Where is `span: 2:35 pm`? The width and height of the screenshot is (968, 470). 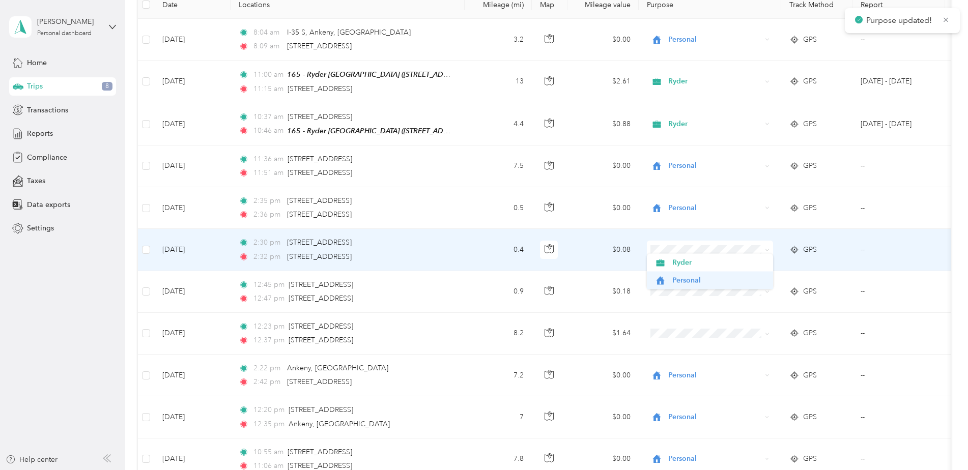 span: 2:35 pm is located at coordinates (268, 201).